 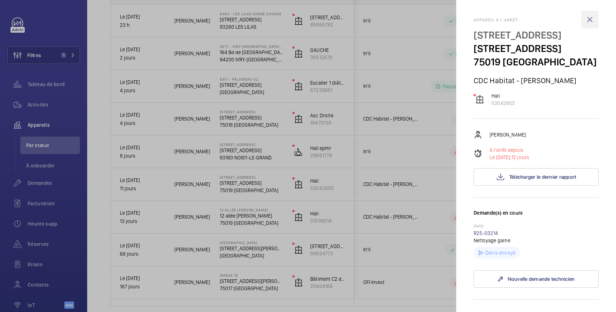 What do you see at coordinates (509, 150) in the screenshot?
I see `p: À l'arrêt depuis` at bounding box center [509, 150].